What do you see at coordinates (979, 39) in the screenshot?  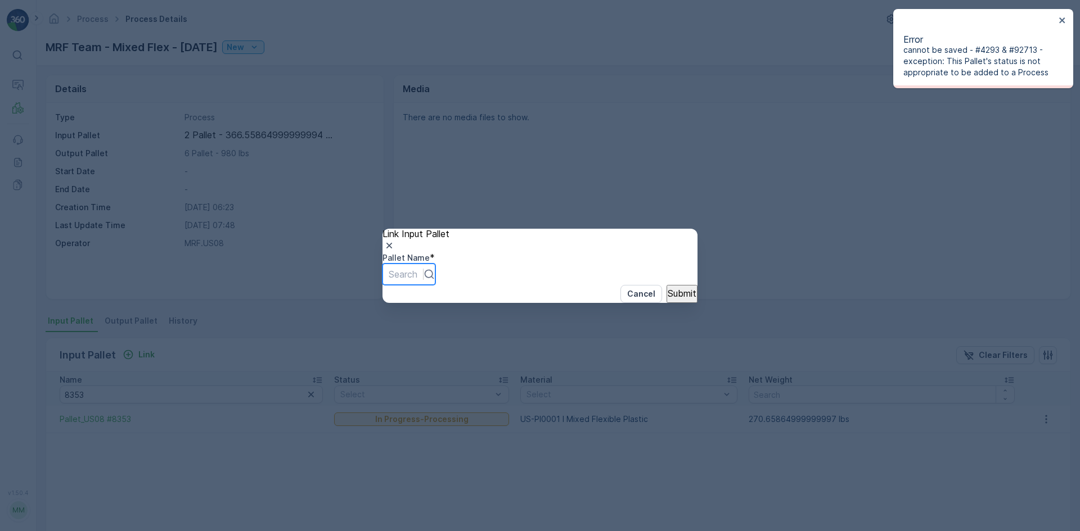 I see `p: Error` at bounding box center [979, 39].